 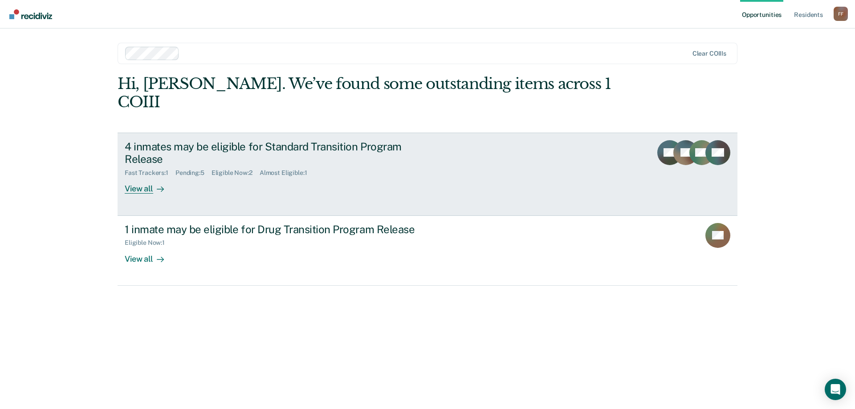 What do you see at coordinates (841, 14) in the screenshot?
I see `div: F F` at bounding box center [841, 14].